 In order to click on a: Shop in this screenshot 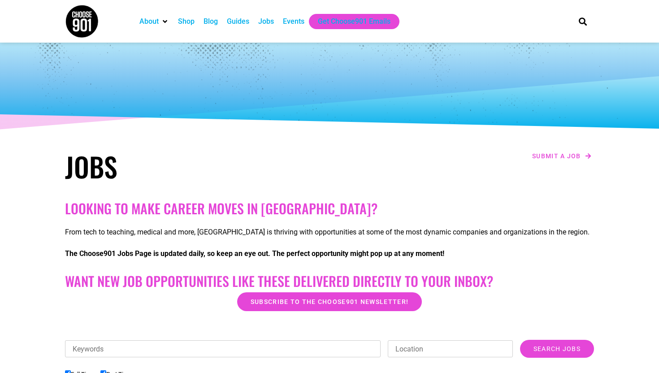, I will do `click(186, 22)`.